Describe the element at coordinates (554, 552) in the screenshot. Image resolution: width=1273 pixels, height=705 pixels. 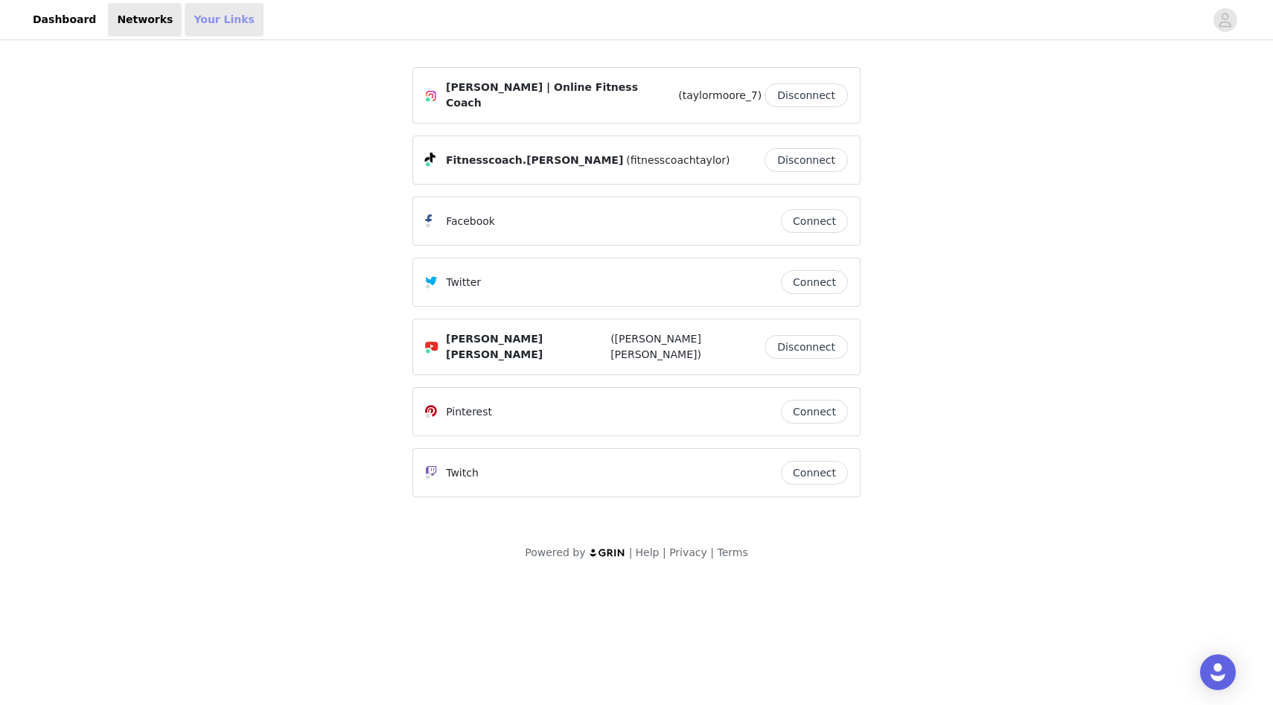
I see `span: Powered by` at that location.